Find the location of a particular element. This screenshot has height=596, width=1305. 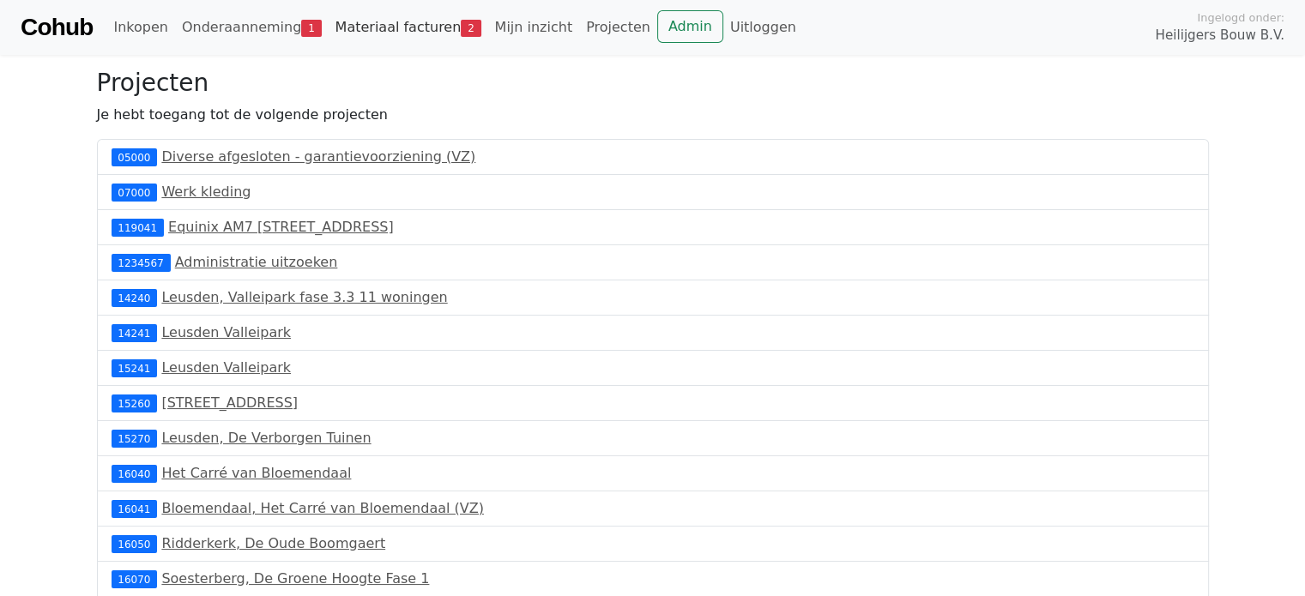

div: 16050 is located at coordinates (135, 544).